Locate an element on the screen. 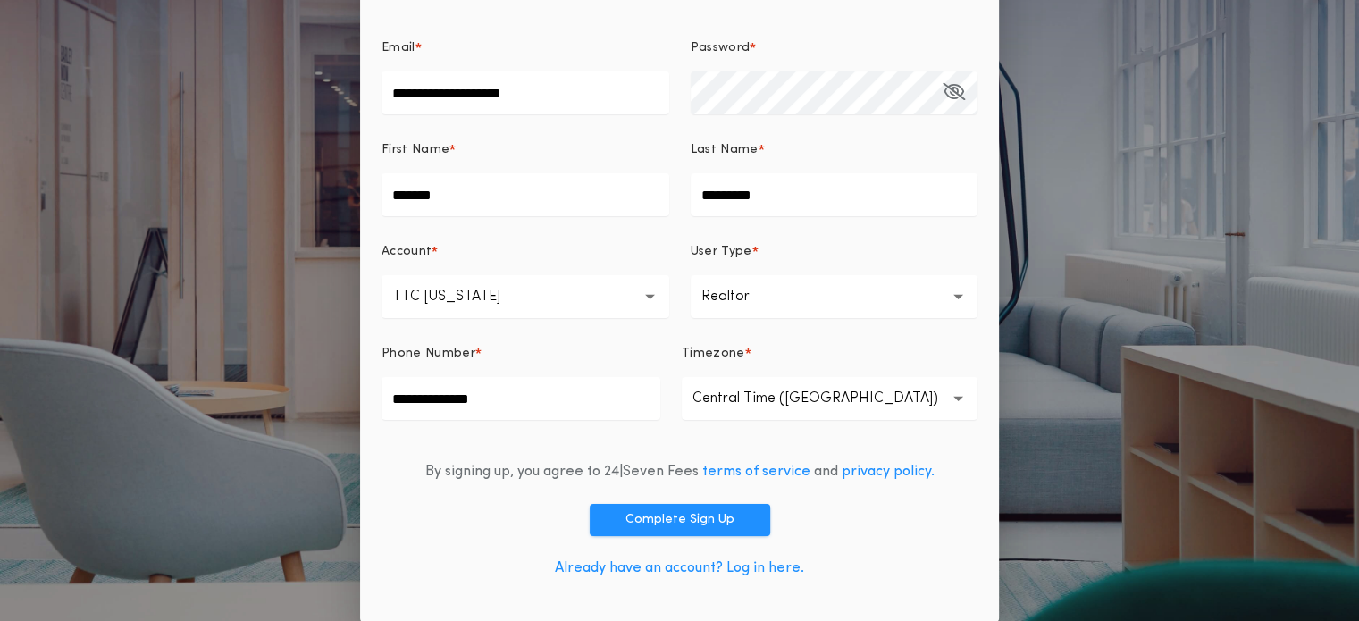 The width and height of the screenshot is (1359, 621). button: Realtor is located at coordinates (835, 297).